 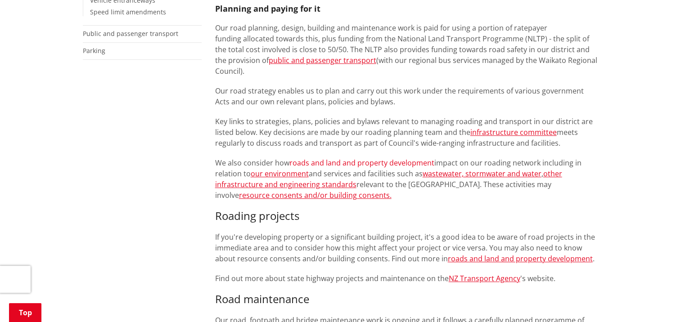 I want to click on a: public and passenger transport, so click(x=322, y=60).